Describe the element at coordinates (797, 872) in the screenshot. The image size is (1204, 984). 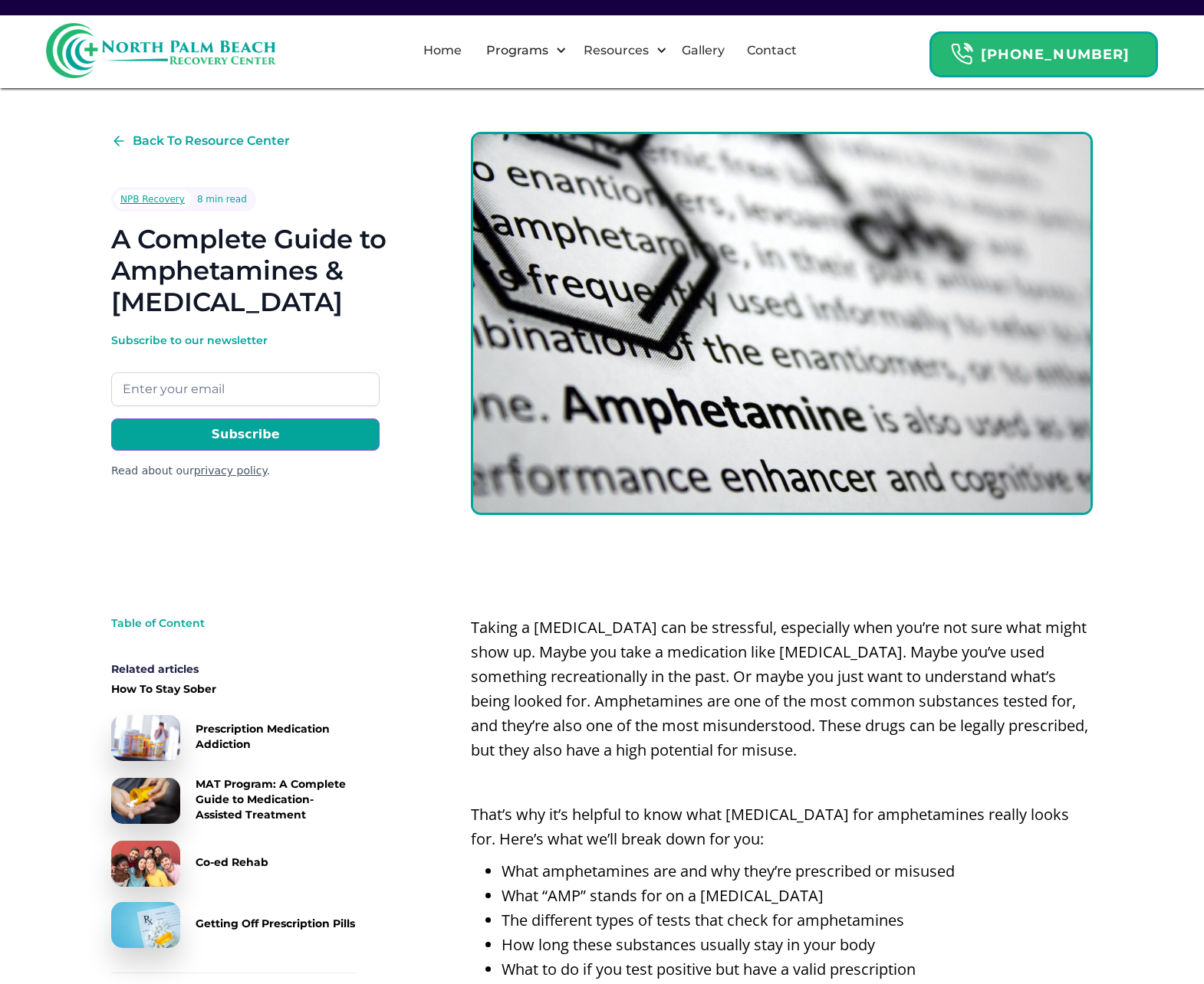
I see `li: What amphetamines are and why they’re prescribed or misused` at that location.